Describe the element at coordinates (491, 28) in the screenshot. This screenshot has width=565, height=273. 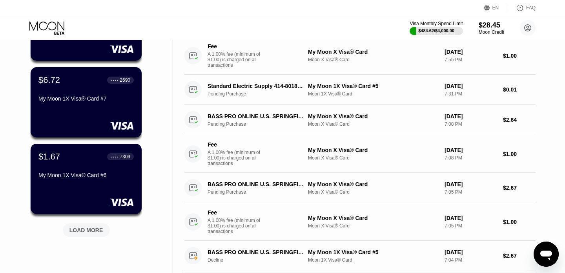
I see `div: $28.45Moon Credit` at that location.